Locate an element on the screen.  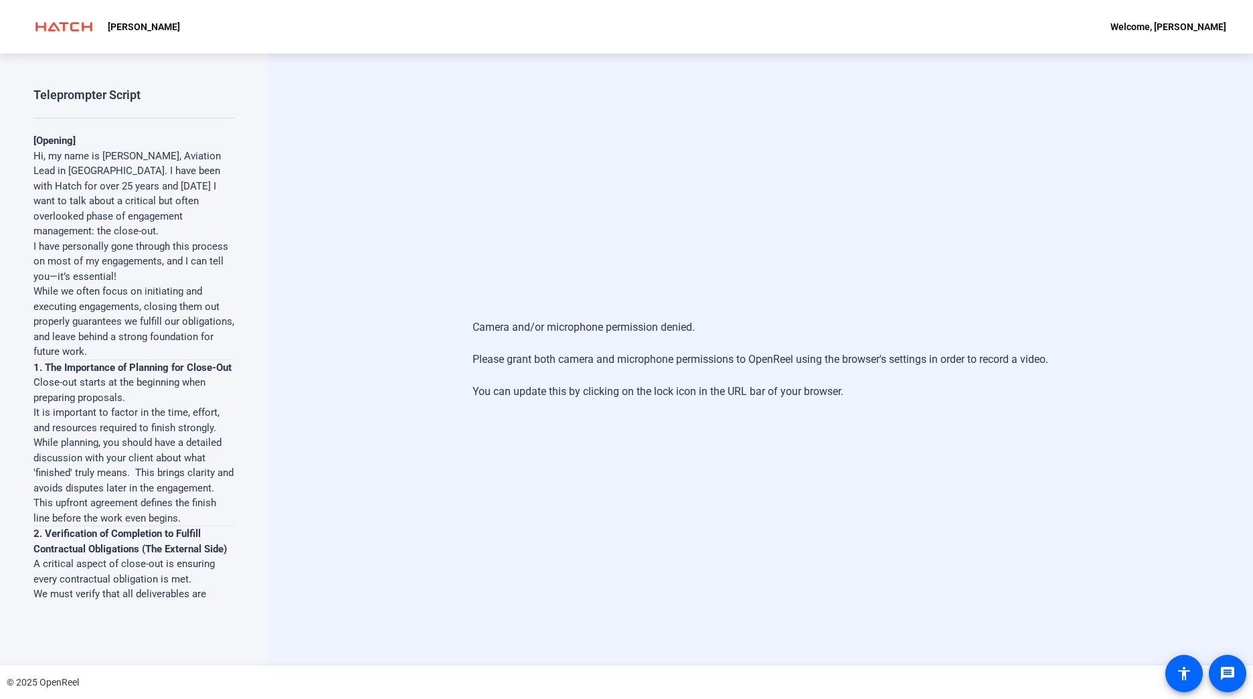
p: Close-out starts at the beginning when preparing proposals. is located at coordinates (134, 389).